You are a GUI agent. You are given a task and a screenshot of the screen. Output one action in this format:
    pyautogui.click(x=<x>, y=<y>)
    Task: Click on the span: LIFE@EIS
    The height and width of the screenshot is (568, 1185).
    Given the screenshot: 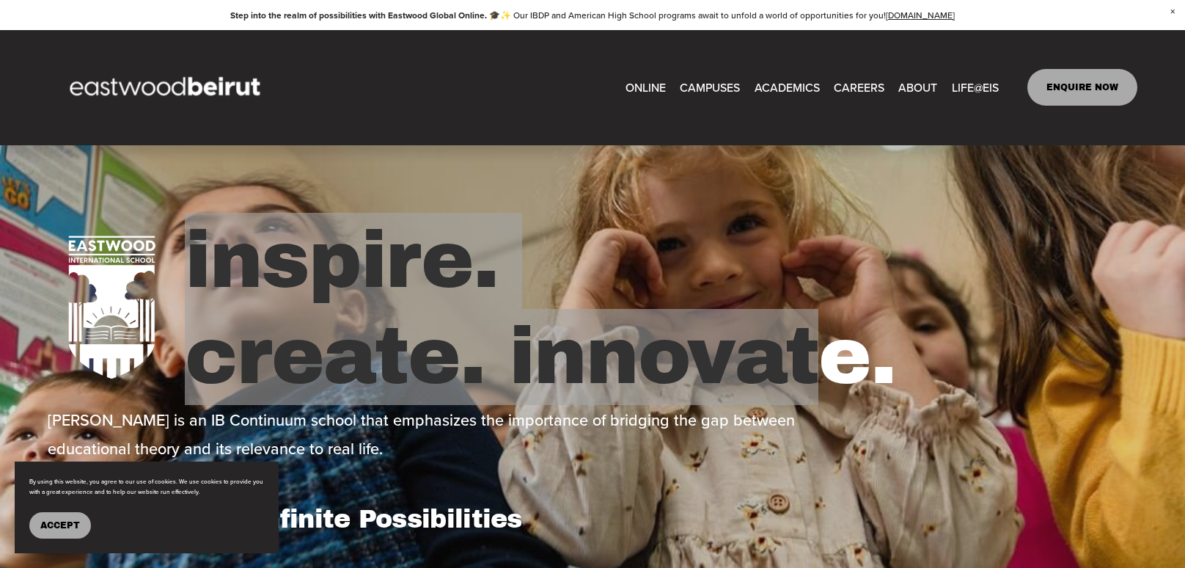 What is the action you would take?
    pyautogui.click(x=975, y=87)
    